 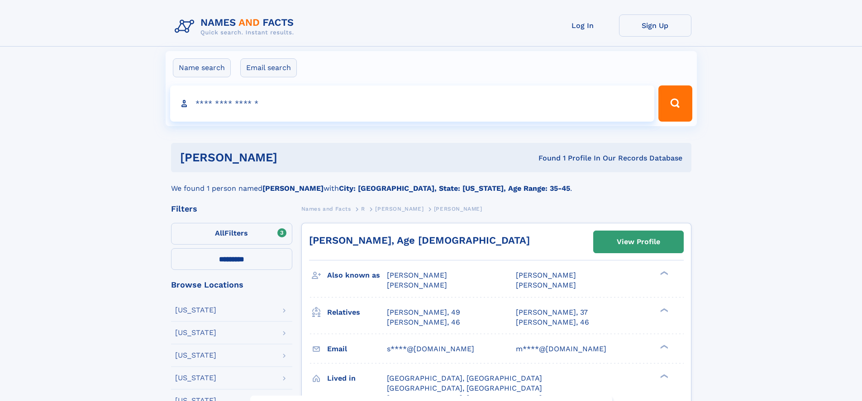 I want to click on input: search input, so click(x=412, y=104).